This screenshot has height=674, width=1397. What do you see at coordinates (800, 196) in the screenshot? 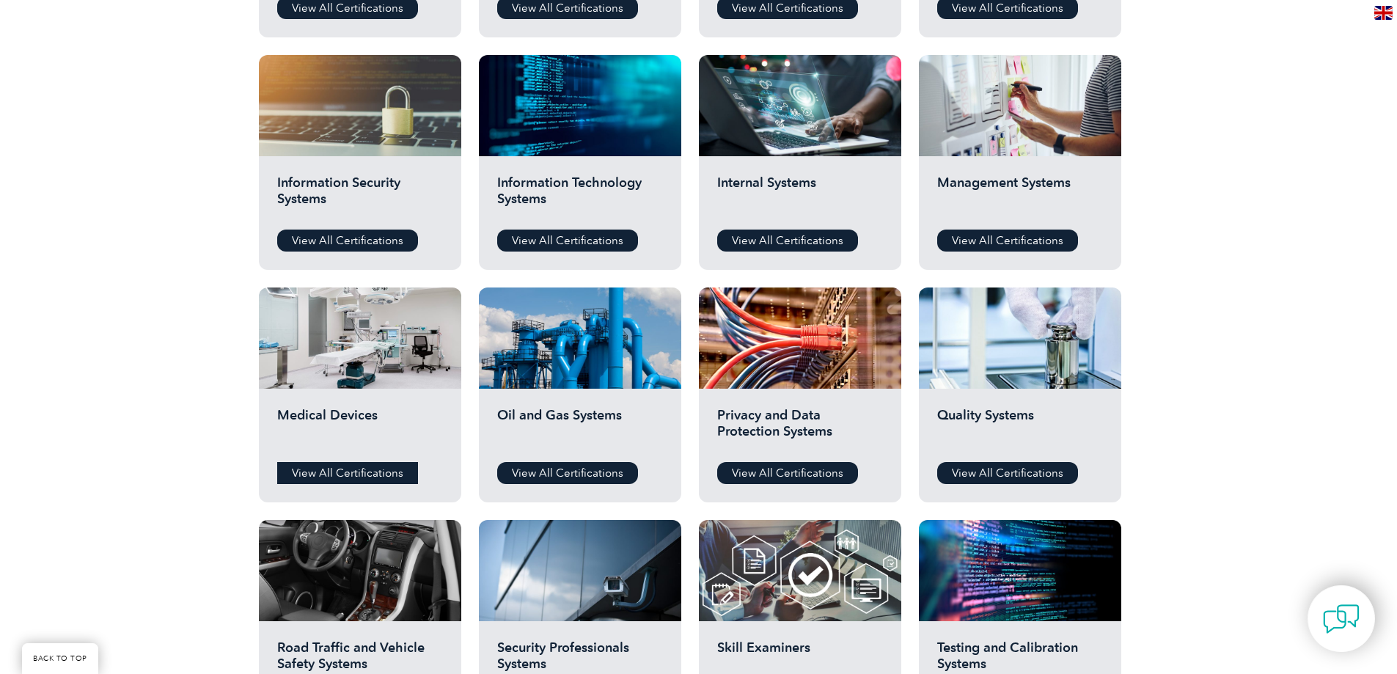
I see `h2: Internal Systems` at bounding box center [800, 196].